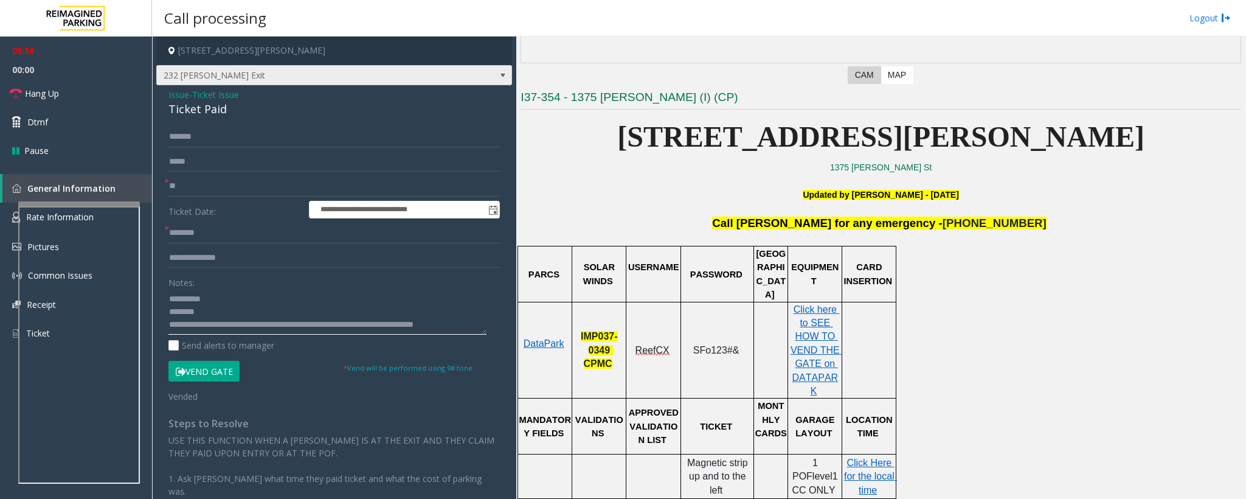 The height and width of the screenshot is (499, 1246). Describe the element at coordinates (822, 476) in the screenshot. I see `span: level` at that location.